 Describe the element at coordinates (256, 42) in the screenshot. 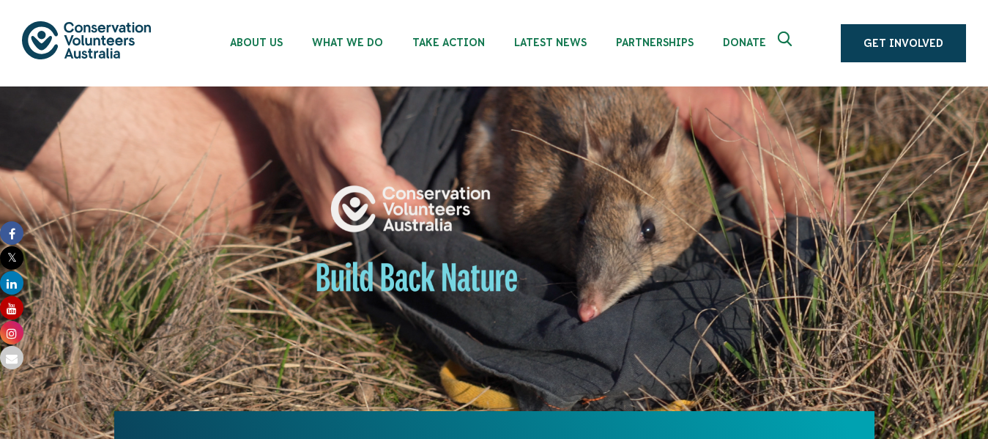

I see `span: About Us` at that location.